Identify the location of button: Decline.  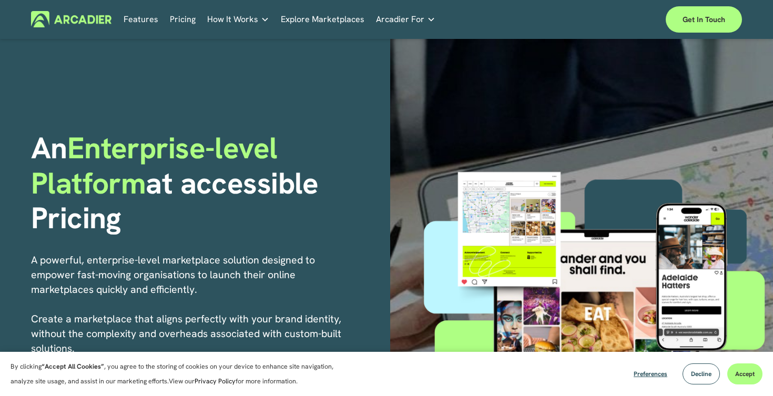
(701, 374).